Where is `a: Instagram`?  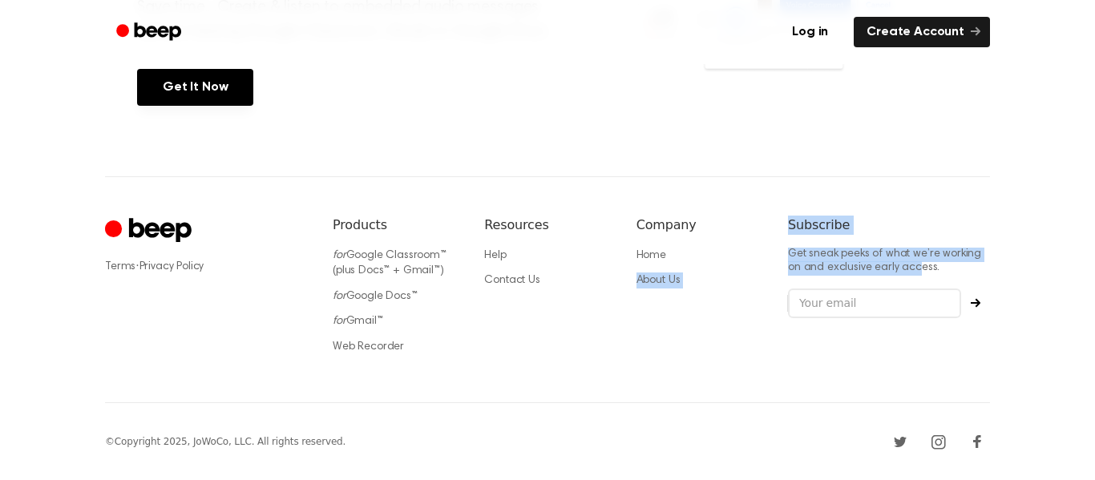
a: Instagram is located at coordinates (939, 442).